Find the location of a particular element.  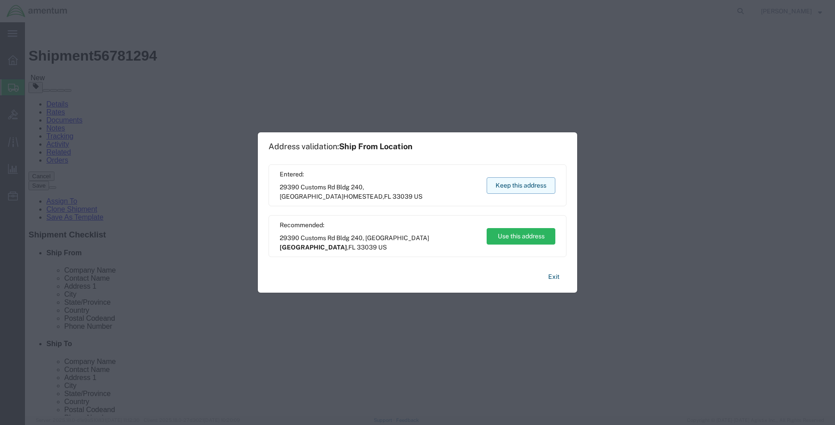

span: Recommended: is located at coordinates (379, 225).